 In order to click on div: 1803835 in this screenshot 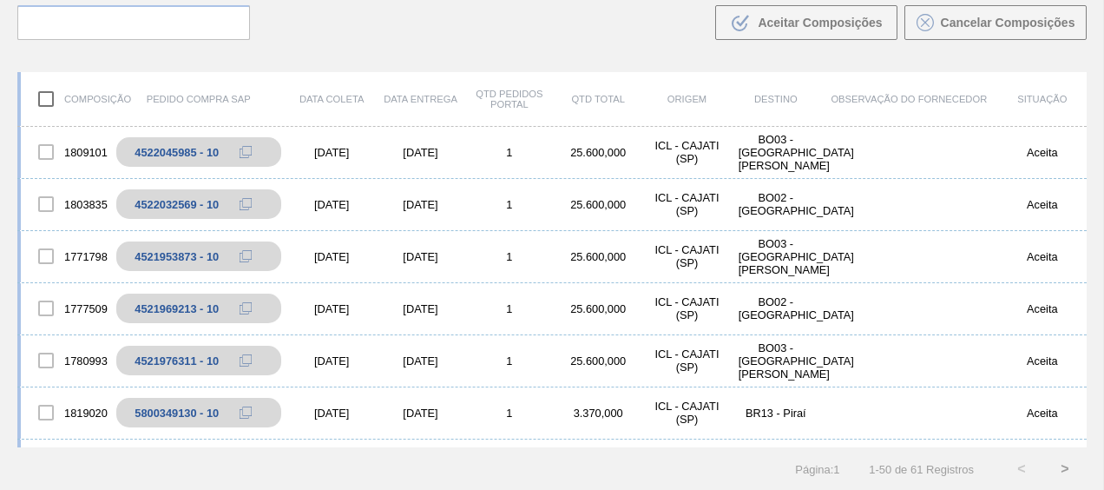, I will do `click(65, 204)`.